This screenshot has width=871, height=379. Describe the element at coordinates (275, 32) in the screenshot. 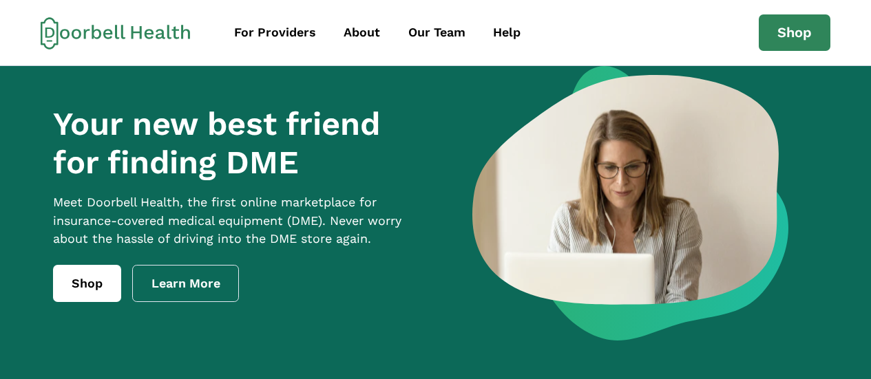

I see `div: For Providers` at that location.